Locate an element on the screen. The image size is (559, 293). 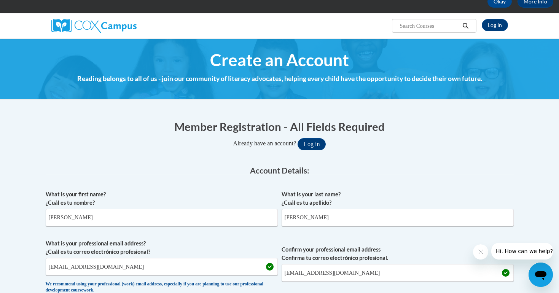
span: Already have an account? is located at coordinates (265, 143).